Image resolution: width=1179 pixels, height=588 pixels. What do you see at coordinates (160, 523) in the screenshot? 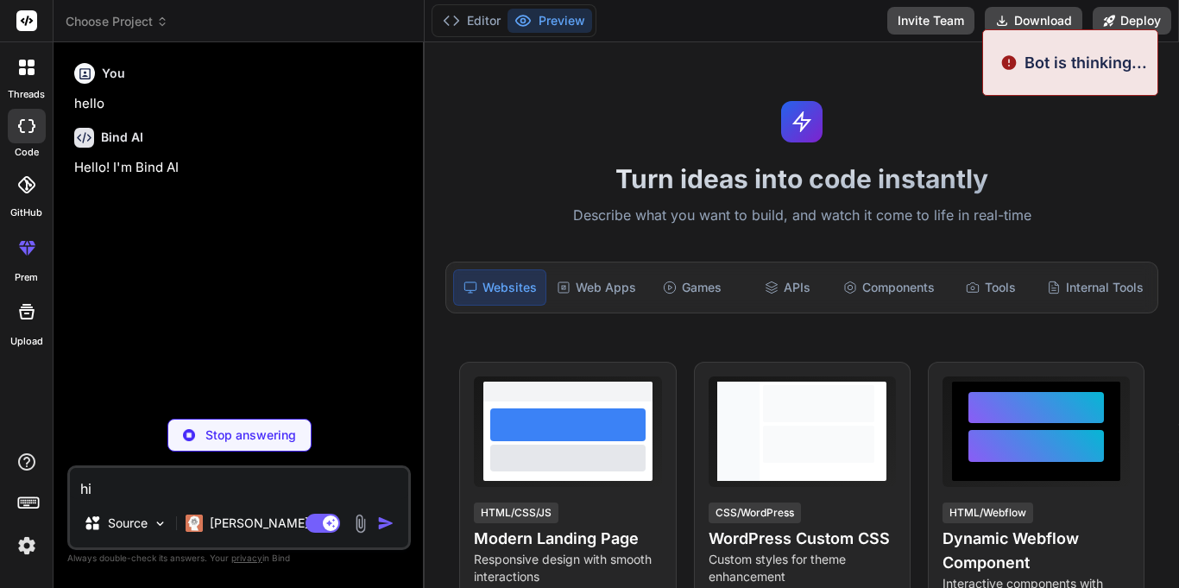
I see `img: Pick Models` at bounding box center [160, 523].